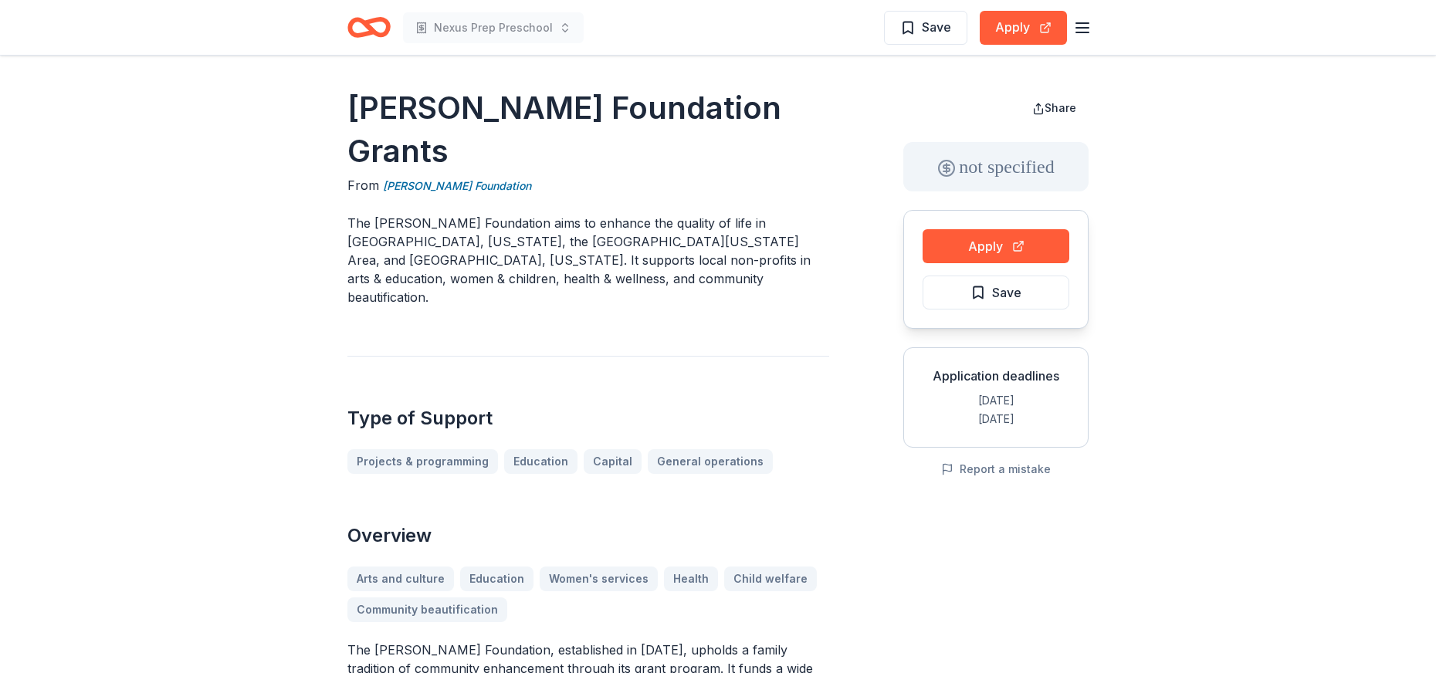  Describe the element at coordinates (612, 462) in the screenshot. I see `a: Capital` at that location.